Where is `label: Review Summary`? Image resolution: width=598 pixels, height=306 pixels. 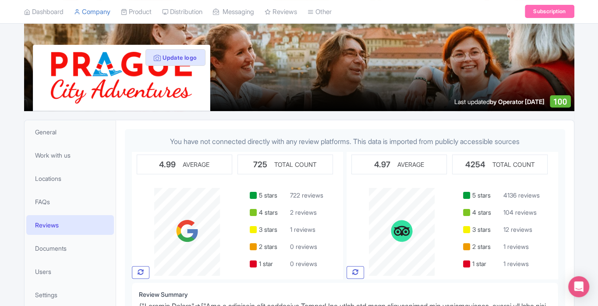 label: Review Summary is located at coordinates (345, 294).